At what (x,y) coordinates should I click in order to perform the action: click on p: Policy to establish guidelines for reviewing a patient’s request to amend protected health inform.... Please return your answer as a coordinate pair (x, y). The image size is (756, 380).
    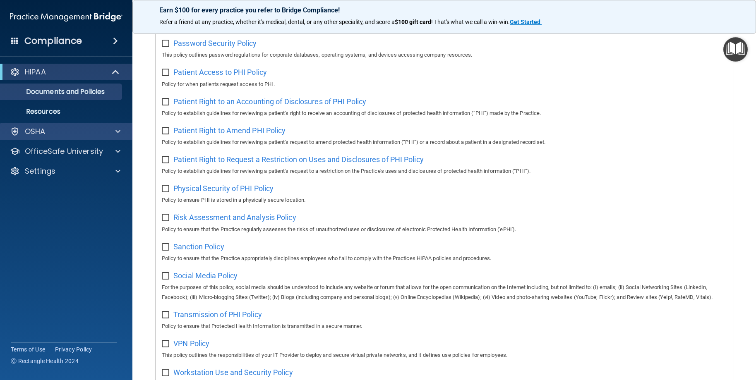
    Looking at the image, I should click on (444, 142).